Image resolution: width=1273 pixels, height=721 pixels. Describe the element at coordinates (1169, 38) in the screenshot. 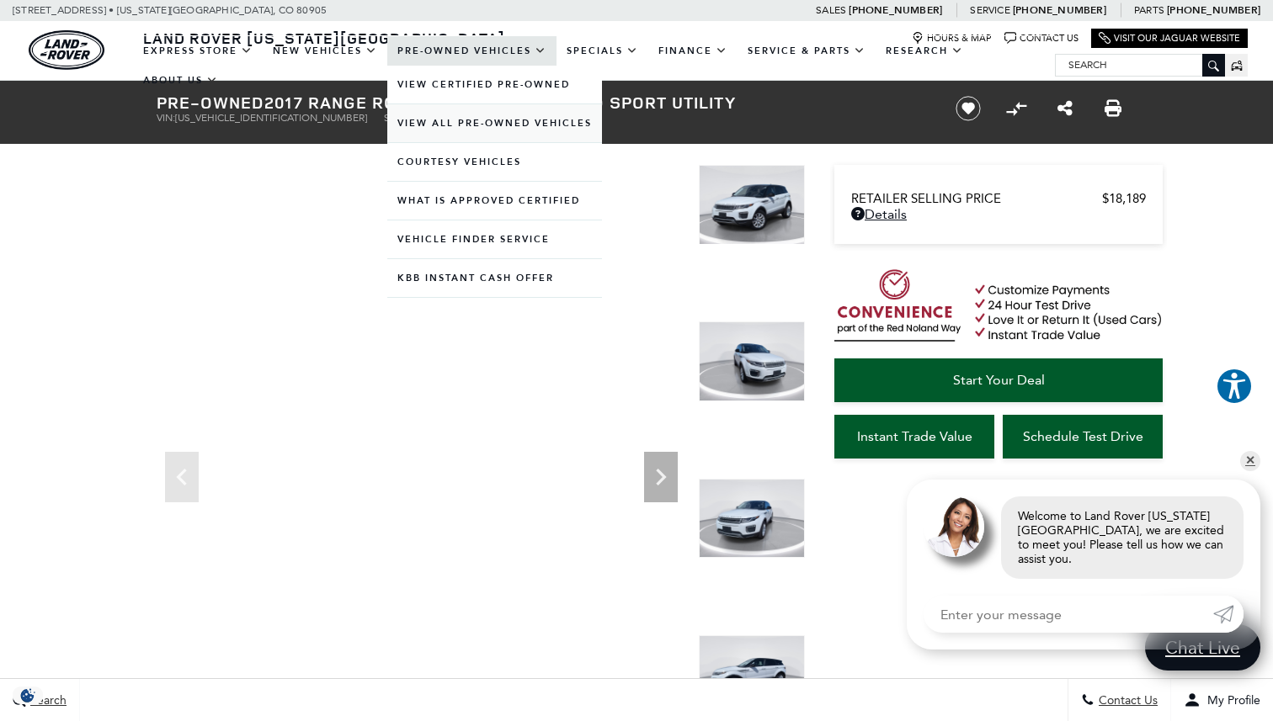

I see `a: Visit Our Jaguar Website` at that location.